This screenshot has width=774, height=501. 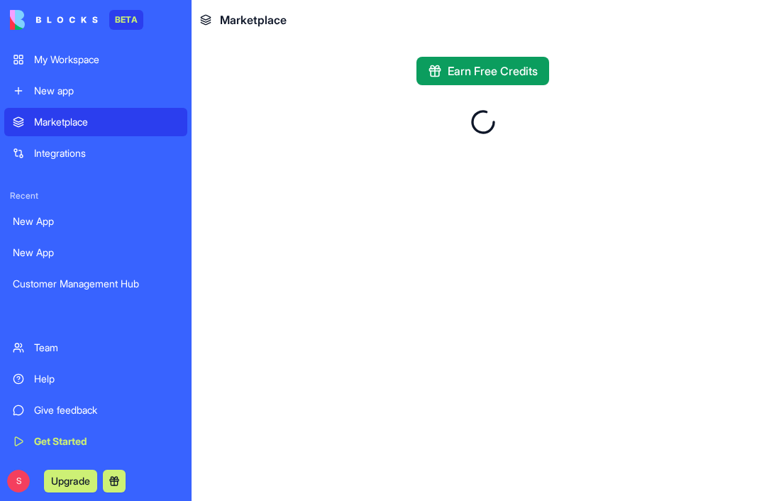 What do you see at coordinates (96, 441) in the screenshot?
I see `a: Get Started` at bounding box center [96, 441].